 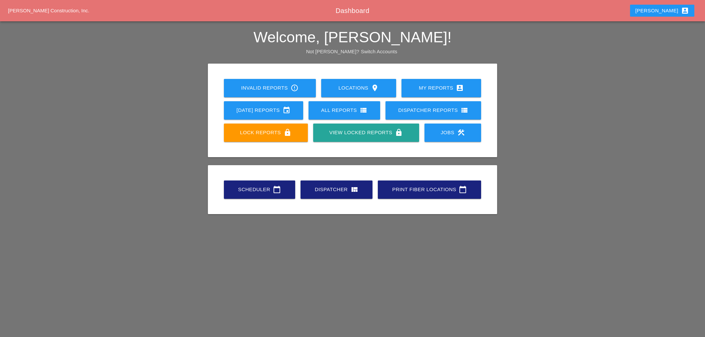 I want to click on a: All Reports, so click(x=345, y=110).